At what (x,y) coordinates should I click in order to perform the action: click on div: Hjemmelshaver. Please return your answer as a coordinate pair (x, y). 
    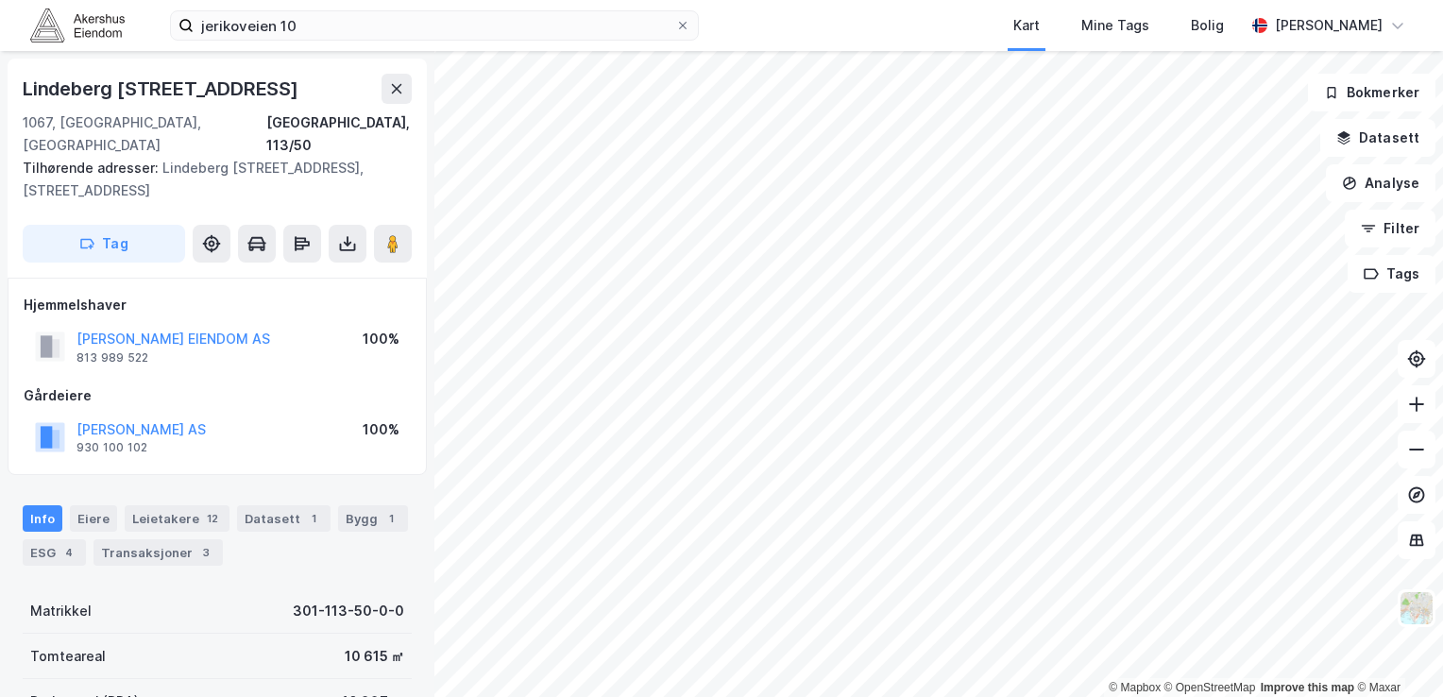
    Looking at the image, I should click on (217, 305).